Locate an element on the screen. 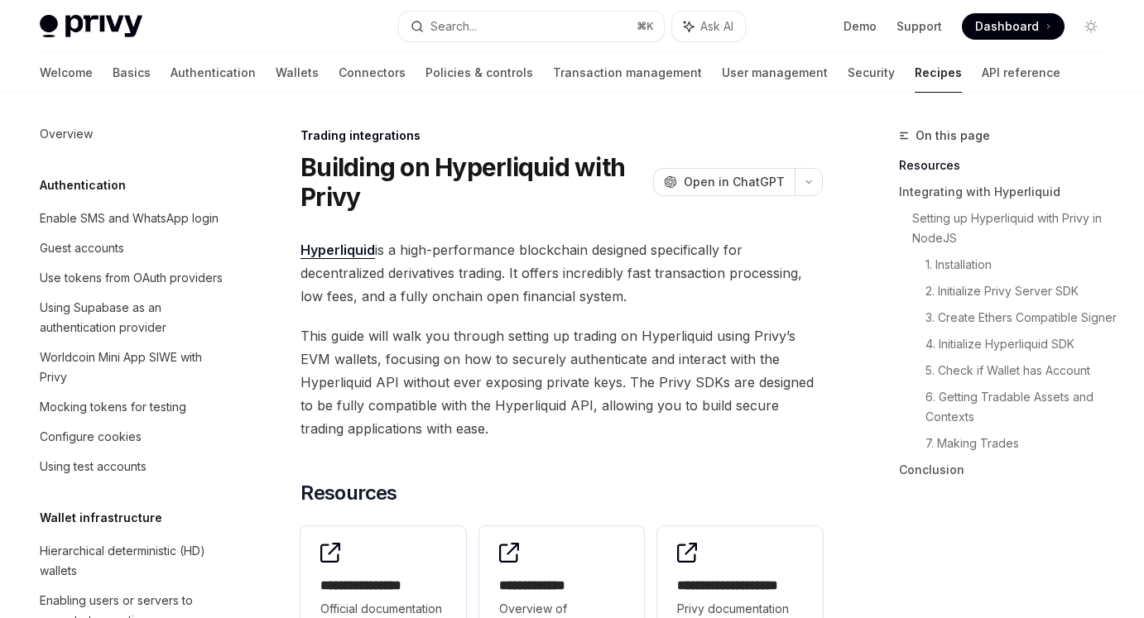 This screenshot has width=1144, height=618. a: Worldcoin Mini App SIWE with Privy is located at coordinates (132, 368).